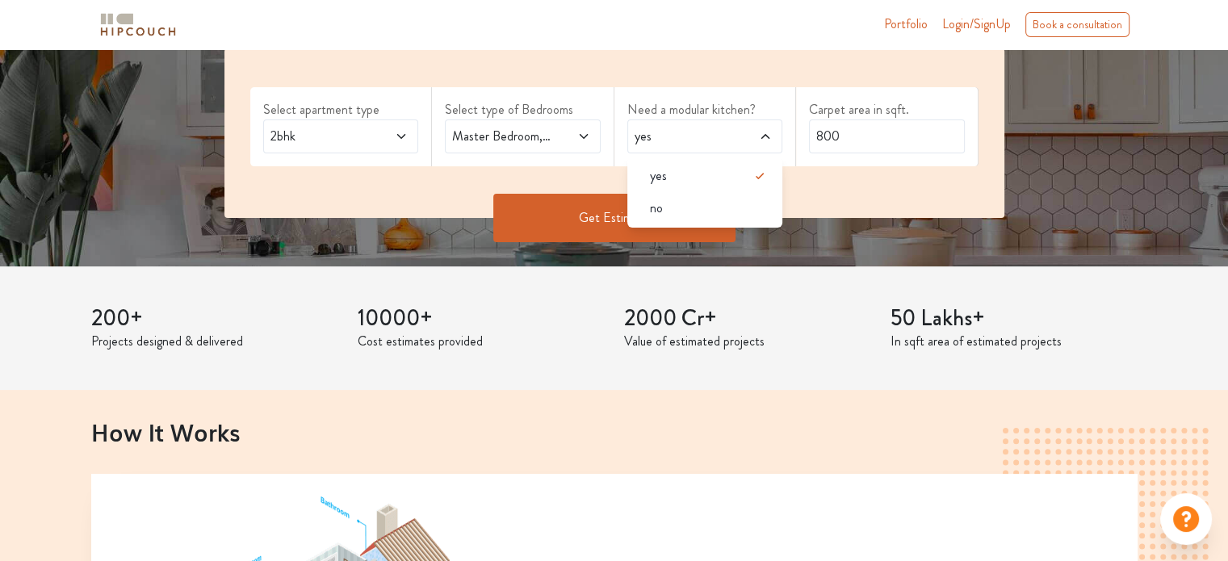 The height and width of the screenshot is (561, 1228). Describe the element at coordinates (976, 23) in the screenshot. I see `span: Login/SignUp` at that location.